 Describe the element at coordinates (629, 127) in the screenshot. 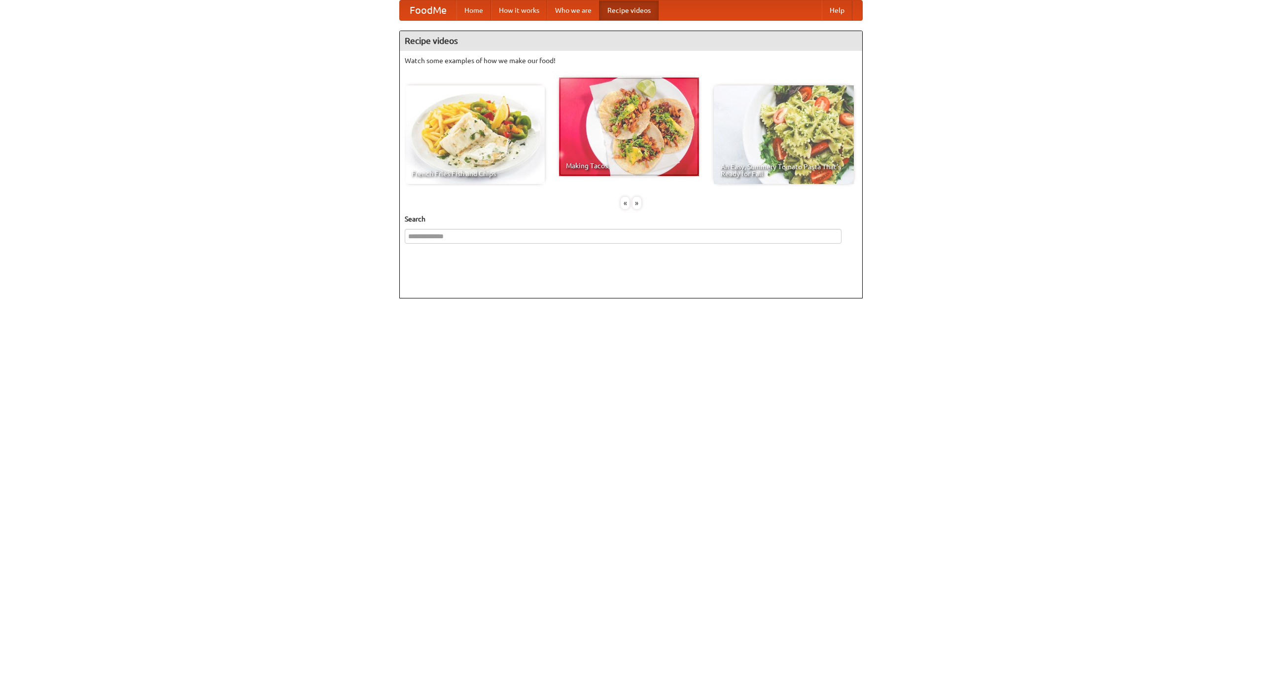

I see `a: Making Tacos` at that location.